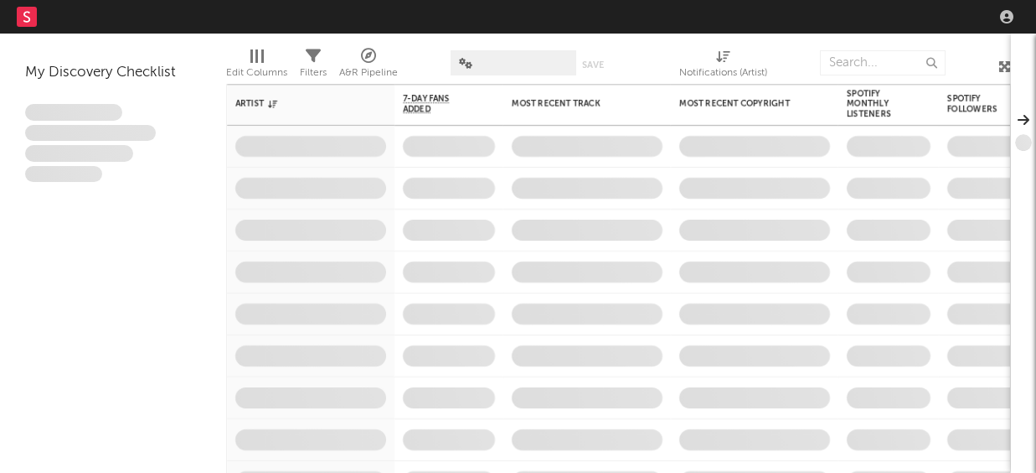 The height and width of the screenshot is (473, 1036). I want to click on div: Most Recent Track, so click(575, 104).